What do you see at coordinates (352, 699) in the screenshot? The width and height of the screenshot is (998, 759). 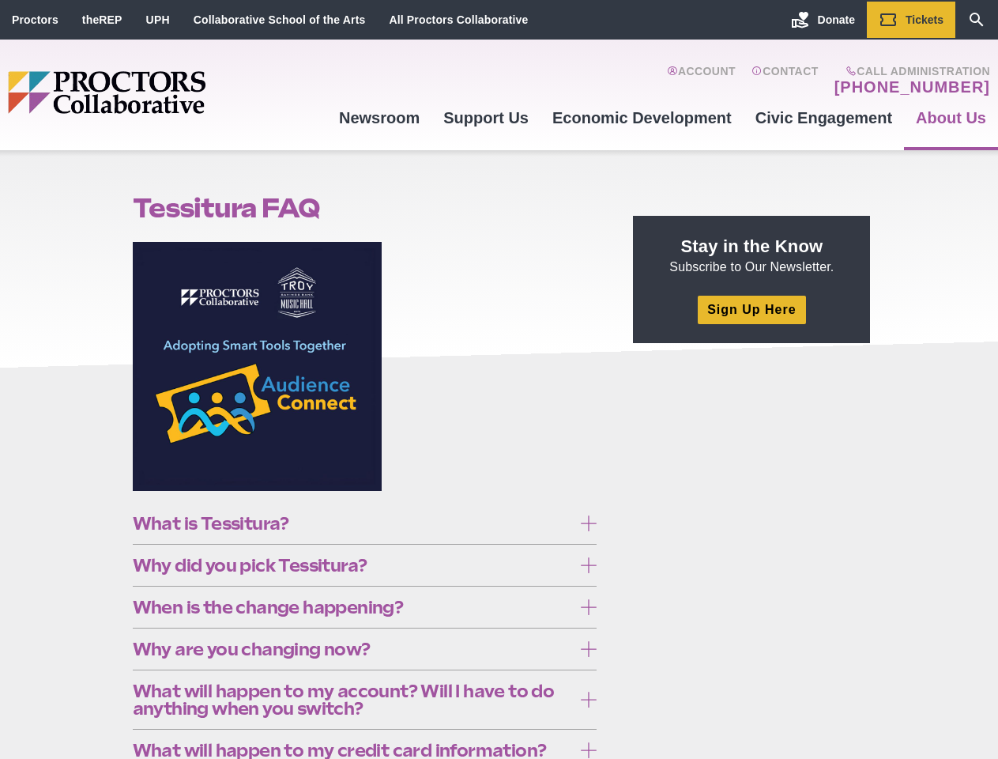 I see `span: What will happen to my account? Will I have to do anything when you switch?` at bounding box center [352, 699].